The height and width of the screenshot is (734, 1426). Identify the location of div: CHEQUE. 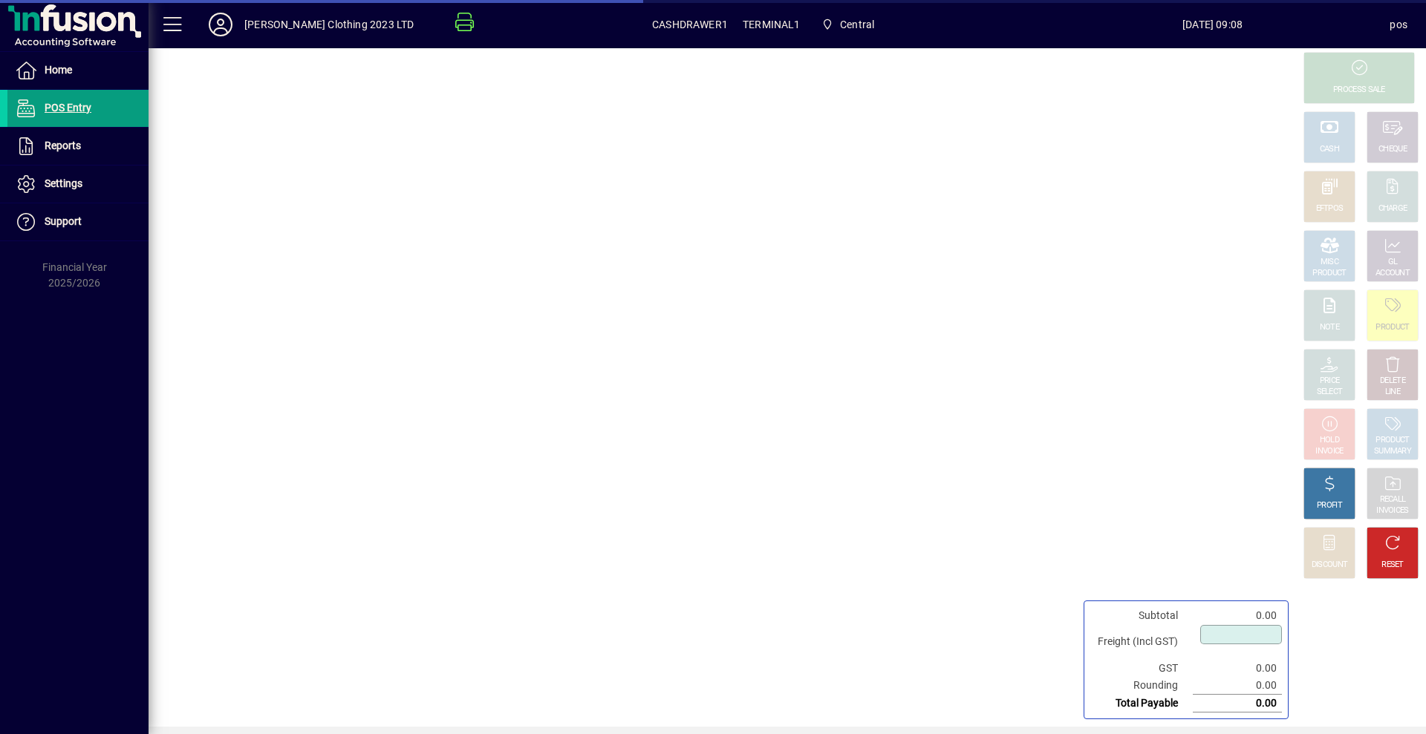
(1392, 149).